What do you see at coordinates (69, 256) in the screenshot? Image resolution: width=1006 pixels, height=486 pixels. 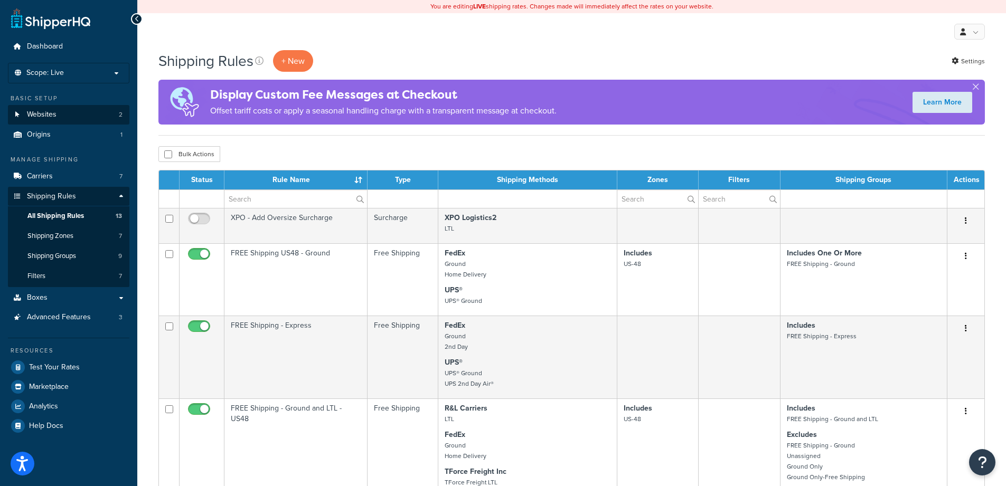 I see `li: Shipping Groups` at bounding box center [69, 256].